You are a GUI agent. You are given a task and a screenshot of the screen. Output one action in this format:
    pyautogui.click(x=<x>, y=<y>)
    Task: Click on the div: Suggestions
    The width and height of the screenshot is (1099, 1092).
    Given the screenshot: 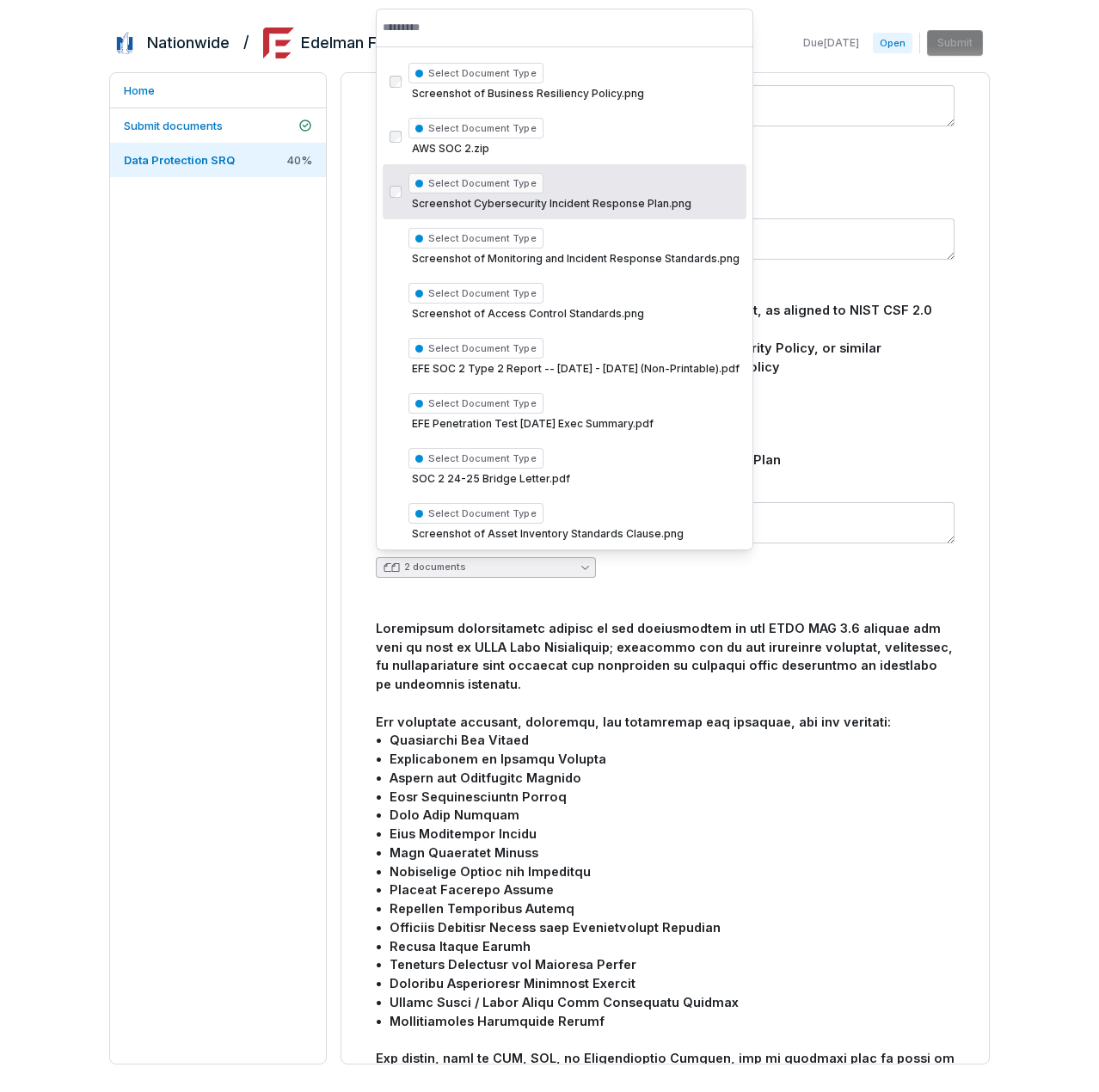 What is the action you would take?
    pyautogui.click(x=565, y=429)
    